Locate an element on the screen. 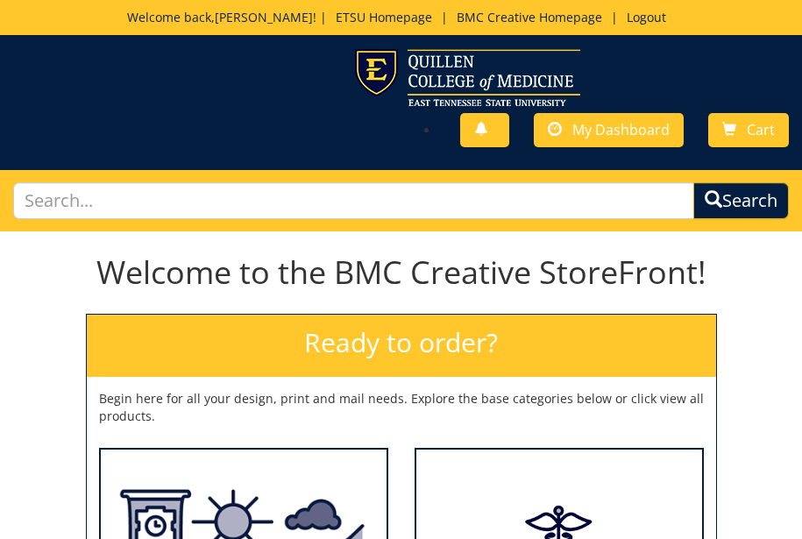  span: My Dashboard is located at coordinates (620, 130).